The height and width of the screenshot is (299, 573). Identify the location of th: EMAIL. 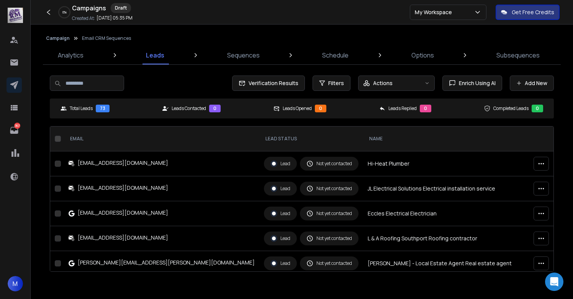
(162, 139).